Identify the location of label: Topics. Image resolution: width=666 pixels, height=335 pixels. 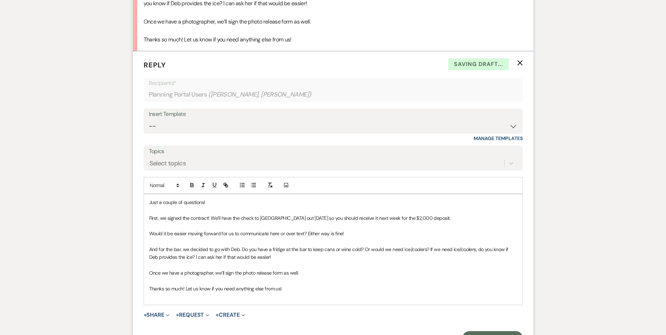
(333, 151).